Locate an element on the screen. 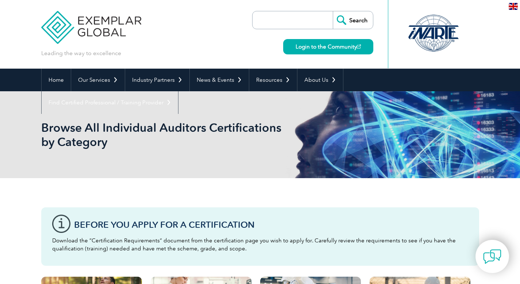 The height and width of the screenshot is (284, 520). img: en is located at coordinates (513, 6).